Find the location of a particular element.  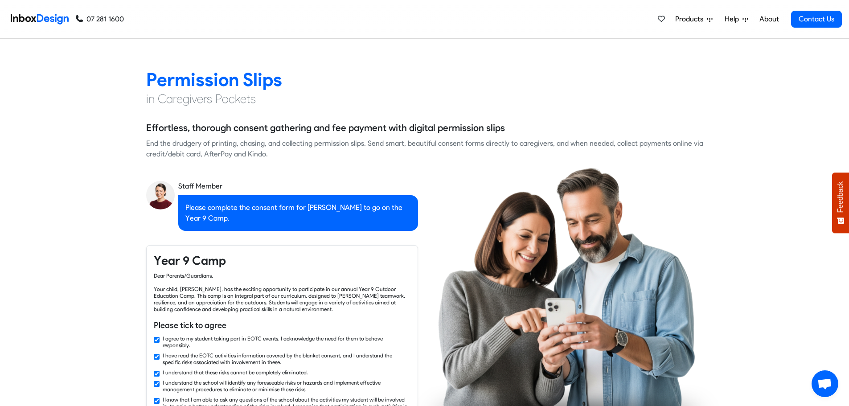

h2: Permission Slips is located at coordinates (425, 79).